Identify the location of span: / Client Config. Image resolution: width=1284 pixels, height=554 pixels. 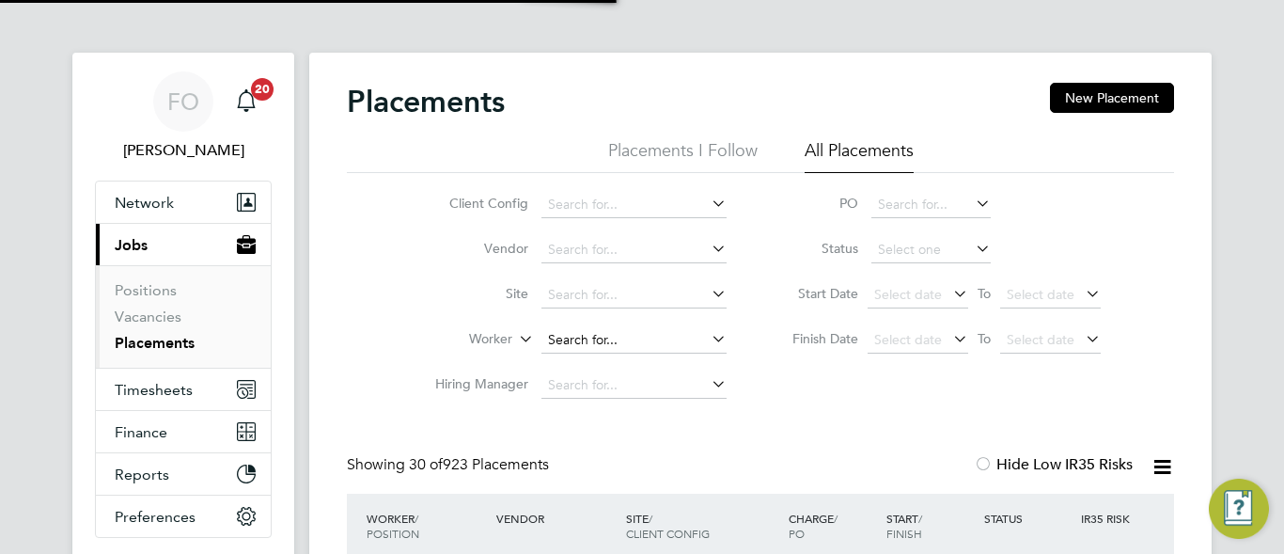
(667, 525).